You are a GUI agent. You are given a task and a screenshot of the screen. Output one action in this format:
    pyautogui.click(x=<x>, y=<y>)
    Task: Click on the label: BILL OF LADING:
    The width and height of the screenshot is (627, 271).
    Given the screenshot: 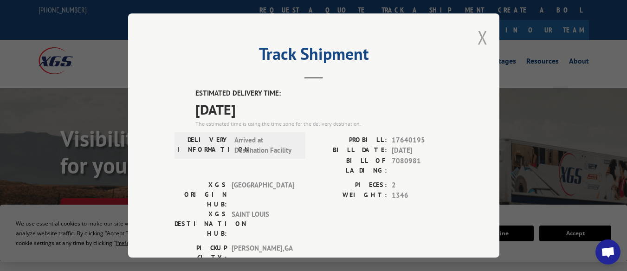 What is the action you would take?
    pyautogui.click(x=351, y=166)
    